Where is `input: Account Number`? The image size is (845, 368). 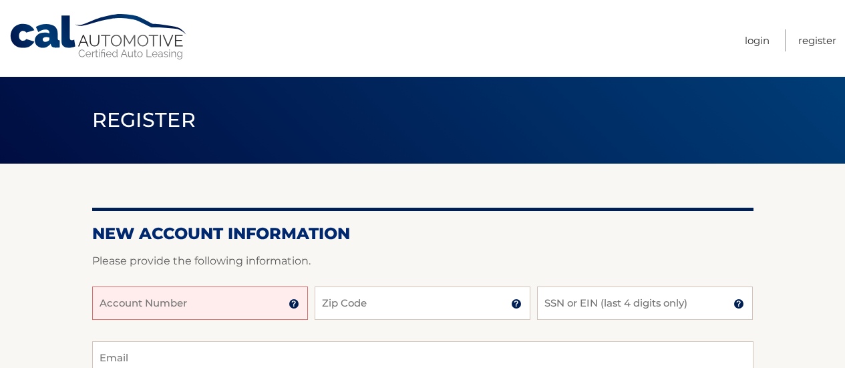 input: Account Number is located at coordinates (200, 303).